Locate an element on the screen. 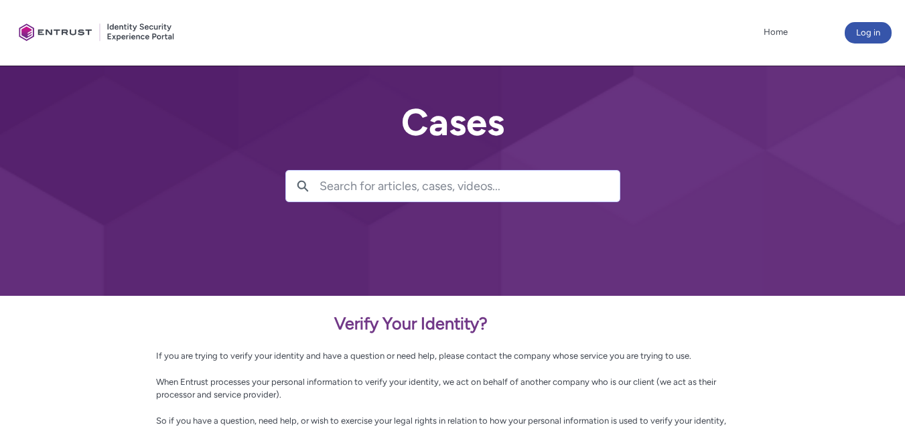 This screenshot has width=905, height=429. input: Search for articles, cases, videos... is located at coordinates (470, 186).